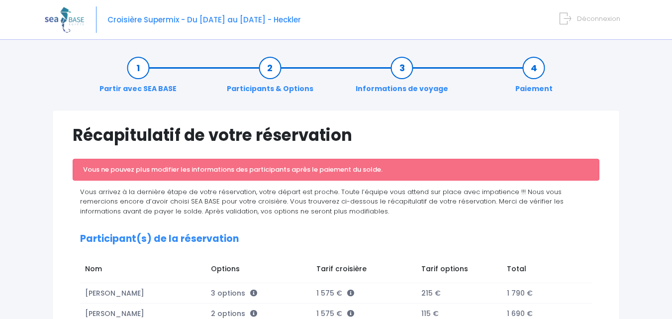  What do you see at coordinates (336, 170) in the screenshot?
I see `div: Vous ne pouvez plus modifier les informations des participants après le paiement du solde.` at bounding box center [336, 170].